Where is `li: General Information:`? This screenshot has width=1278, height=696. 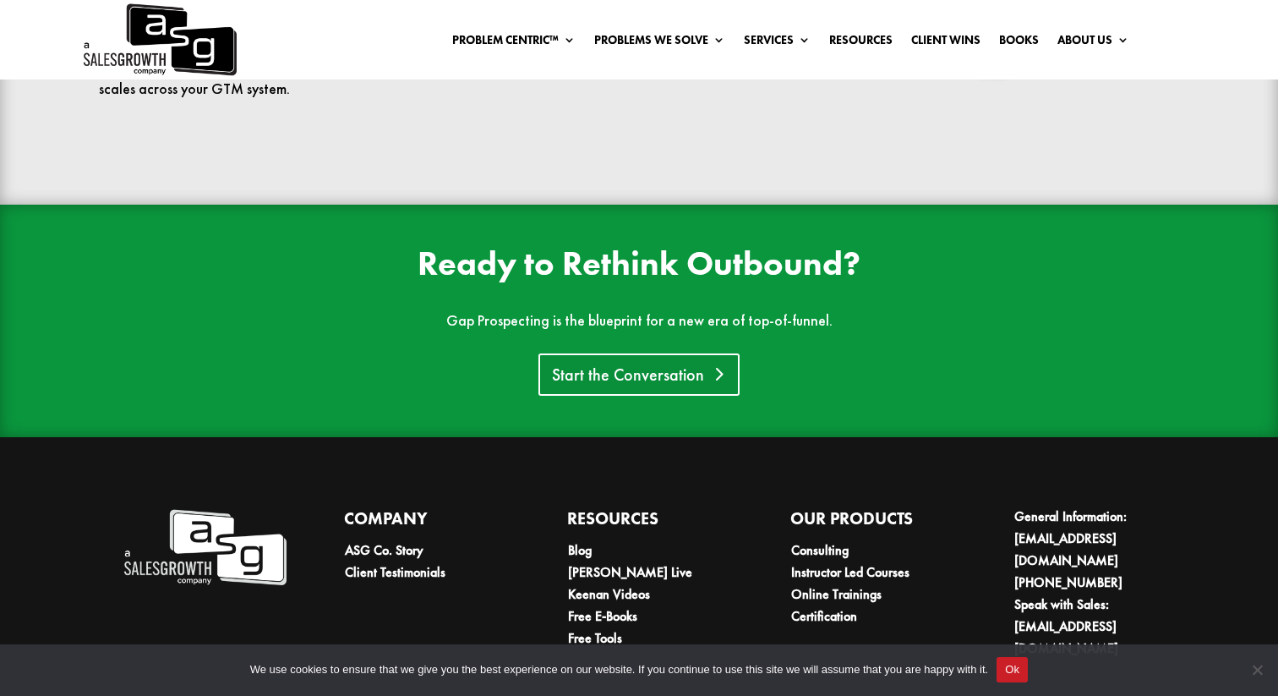 li: General Information: is located at coordinates (1096, 538).